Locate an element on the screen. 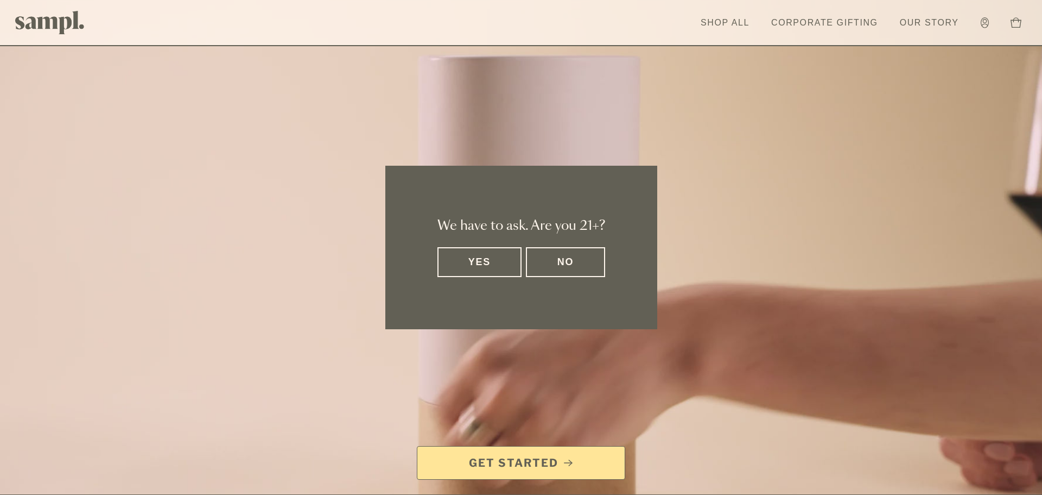  a: Shop All is located at coordinates (725, 23).